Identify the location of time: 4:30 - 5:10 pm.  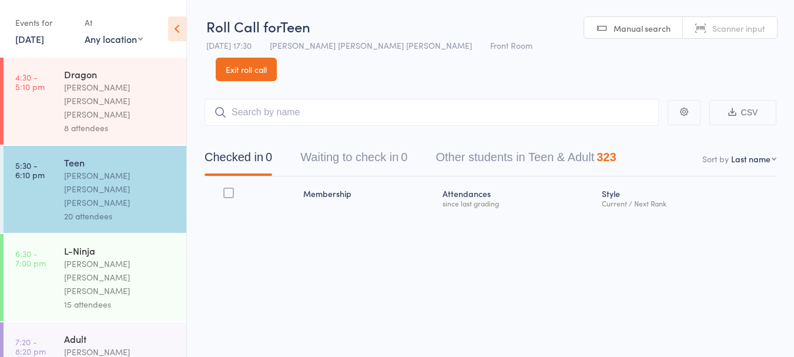
(30, 82).